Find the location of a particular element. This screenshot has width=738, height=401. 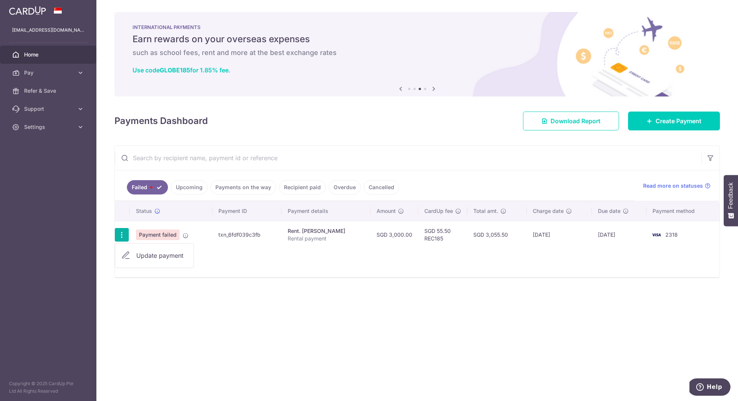

th: Payment details is located at coordinates (326, 211).